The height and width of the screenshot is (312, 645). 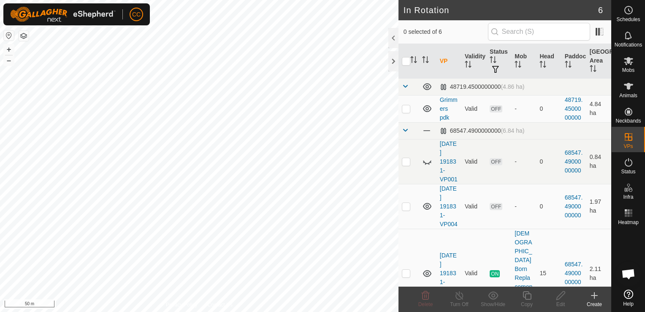 I want to click on th: Validity, so click(x=474, y=61).